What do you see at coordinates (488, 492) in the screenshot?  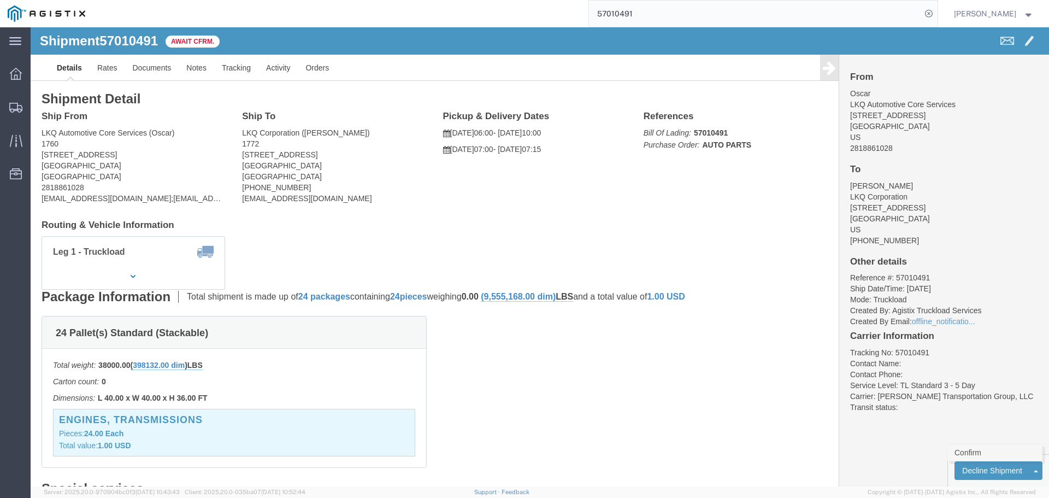 I see `a: Support` at bounding box center [488, 492].